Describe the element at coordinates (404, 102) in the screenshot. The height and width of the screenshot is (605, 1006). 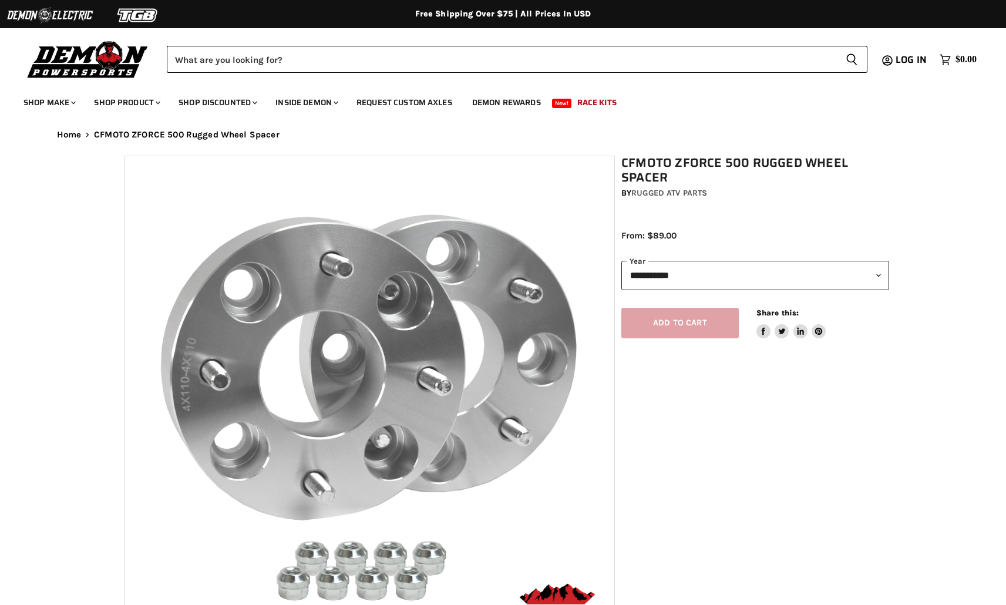
I see `a: Request Custom Axles` at that location.